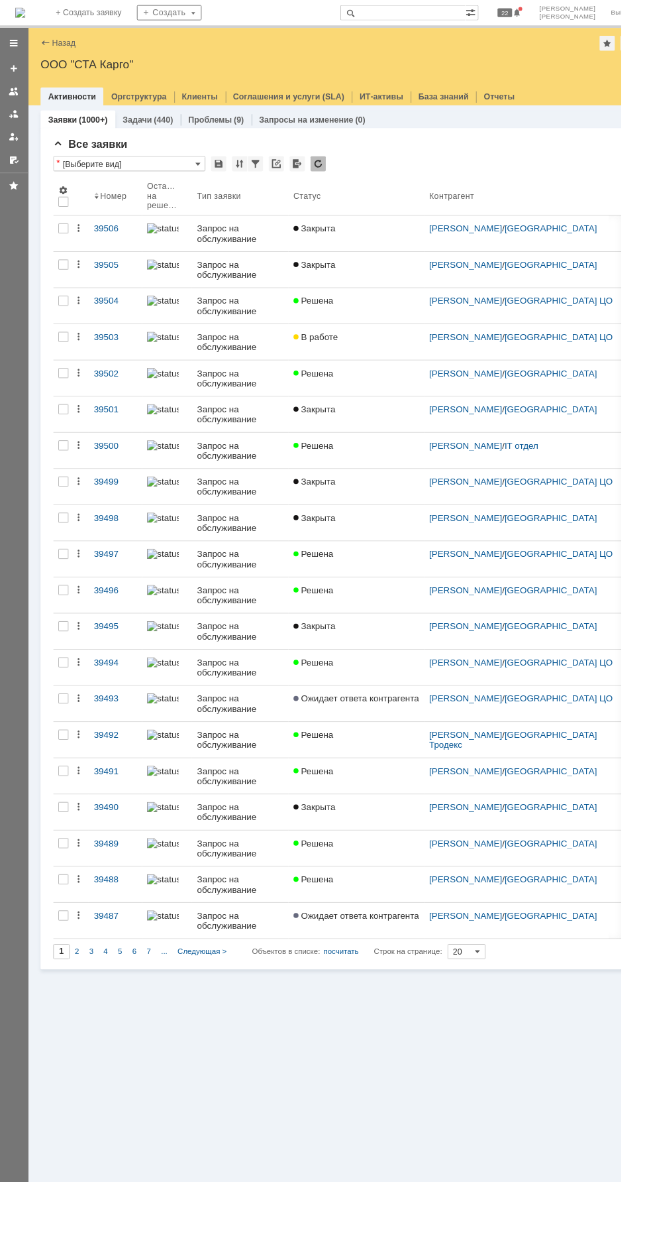 The image size is (649, 1235). Describe the element at coordinates (527, 13) in the screenshot. I see `span: 22` at that location.